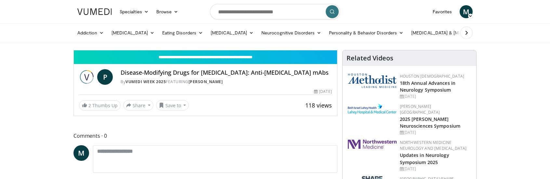 This screenshot has width=550, height=179. I want to click on img: 2a462fb6-9365-492a-ac79-3166a6f924d8.png.150x105_q85_autocrop_double_scale_upscale_version-0.2.jpg, so click(372, 144).